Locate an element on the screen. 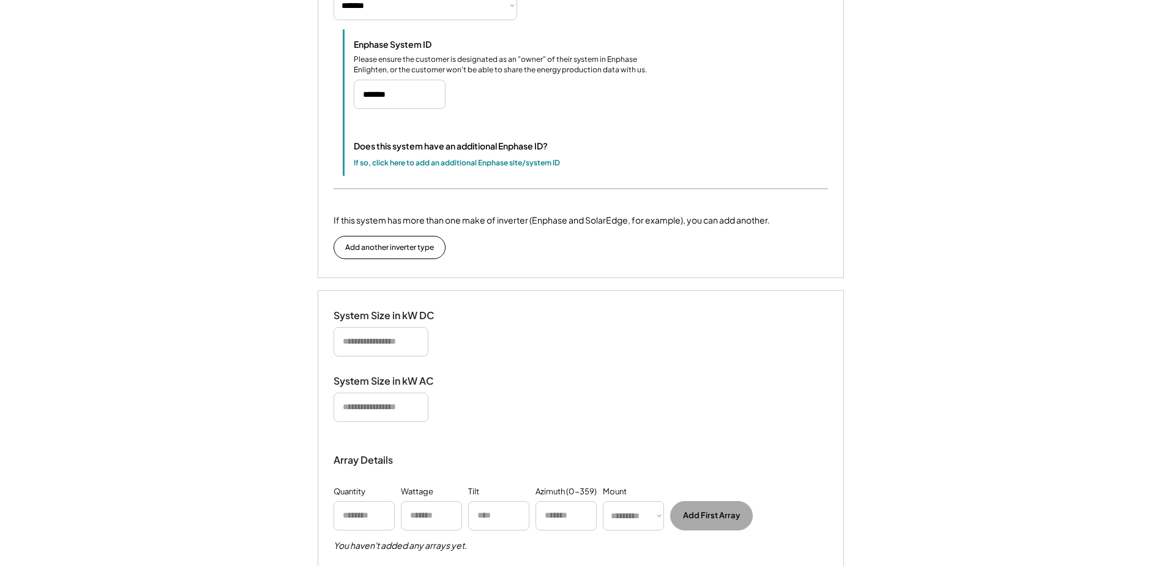 The image size is (1161, 566). div: Wattage is located at coordinates (417, 491).